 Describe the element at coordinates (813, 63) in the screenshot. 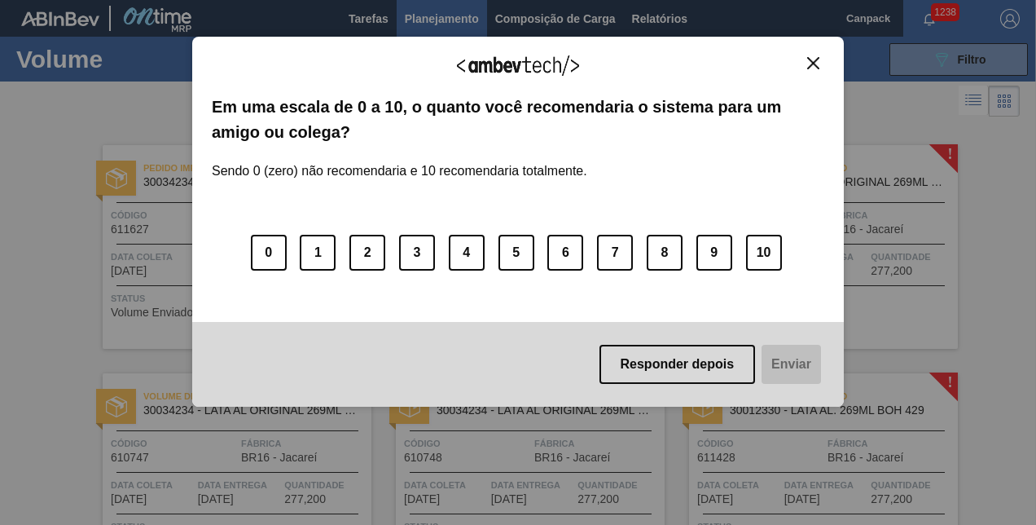

I see `button: Close` at that location.